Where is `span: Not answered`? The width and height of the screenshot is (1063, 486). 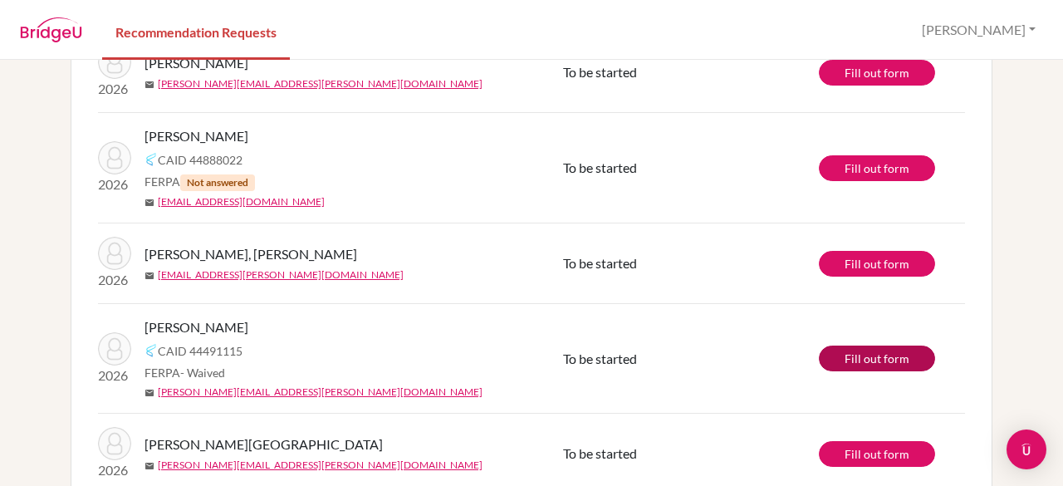 span: Not answered is located at coordinates (218, 183).